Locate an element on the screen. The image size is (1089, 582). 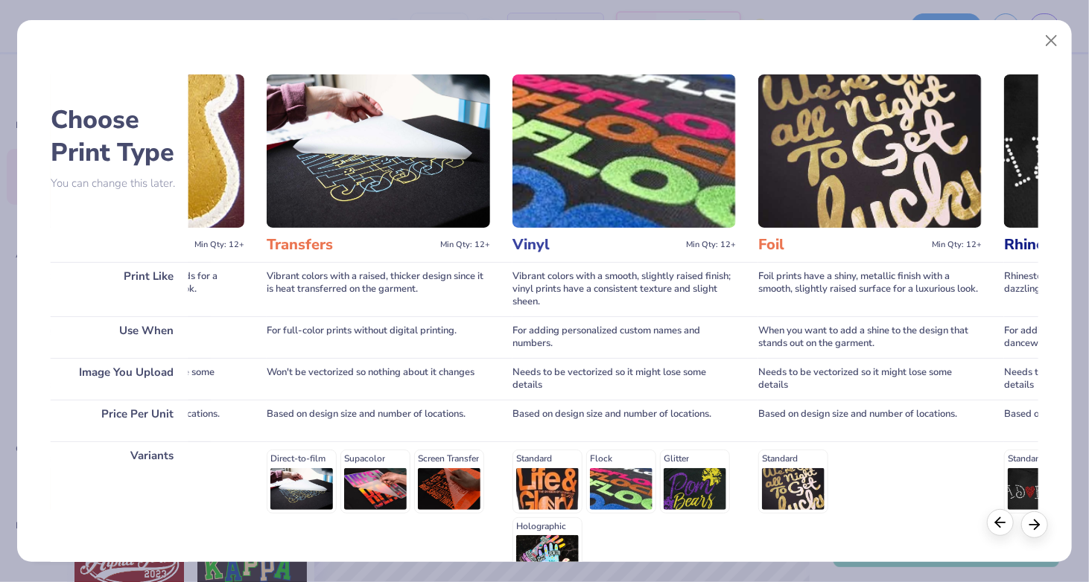
div: Vibrant colors with a smooth, slightly raised finish; vinyl prints have a consistent texture and ... is located at coordinates (624, 289).